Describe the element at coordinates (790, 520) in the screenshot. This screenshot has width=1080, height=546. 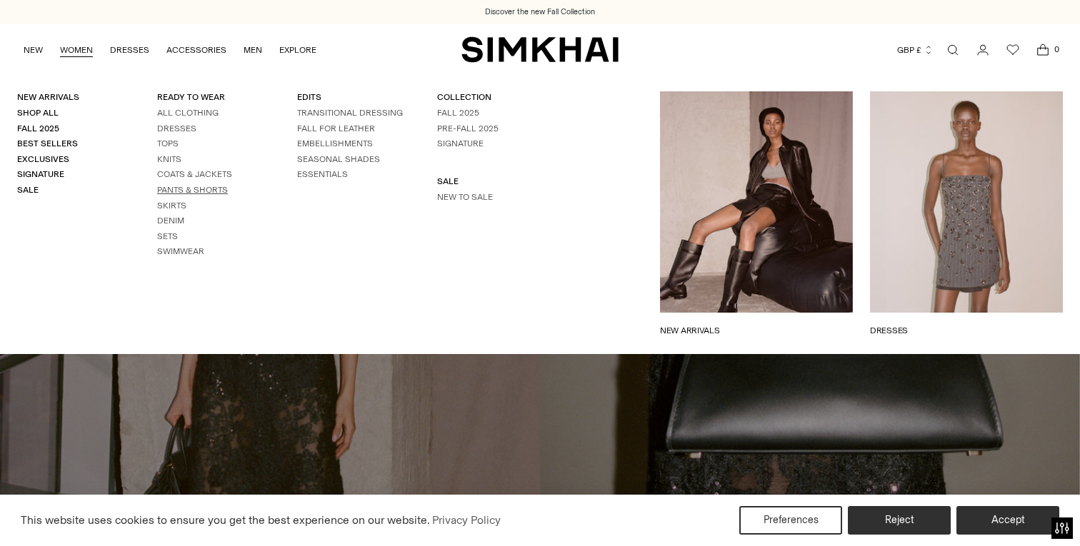
I see `button: Preferences` at that location.